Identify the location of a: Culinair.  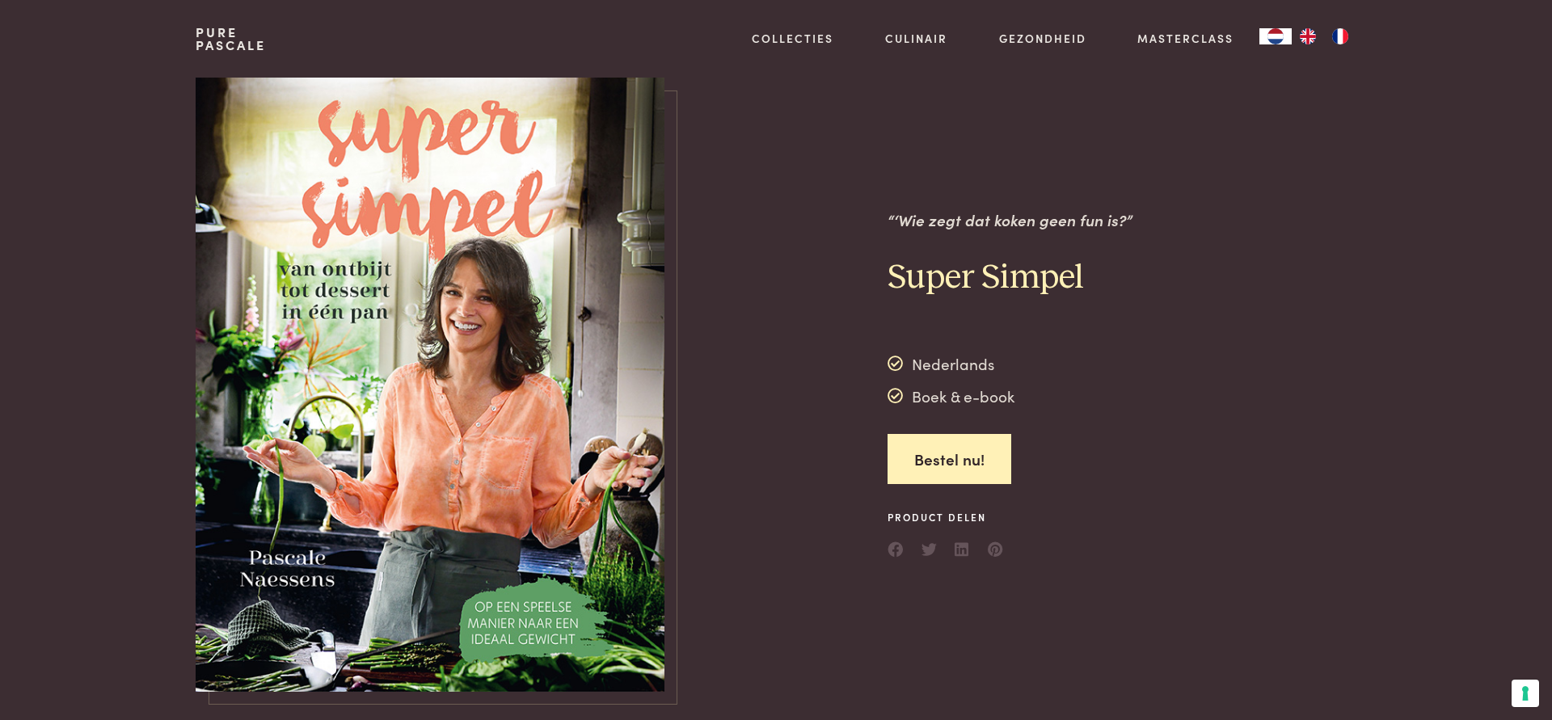
(916, 38).